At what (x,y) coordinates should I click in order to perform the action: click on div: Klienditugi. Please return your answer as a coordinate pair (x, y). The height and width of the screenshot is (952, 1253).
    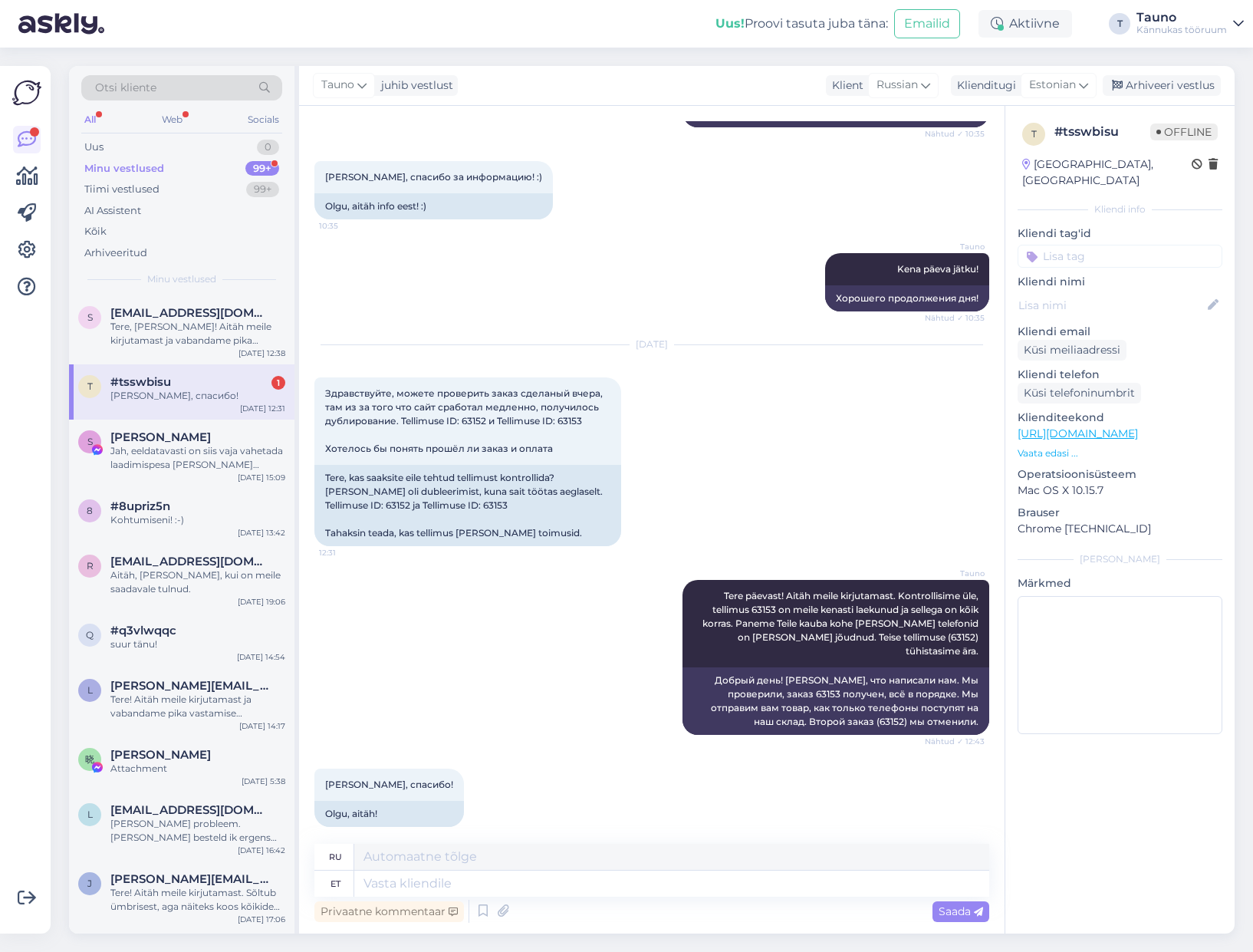
    Looking at the image, I should click on (984, 85).